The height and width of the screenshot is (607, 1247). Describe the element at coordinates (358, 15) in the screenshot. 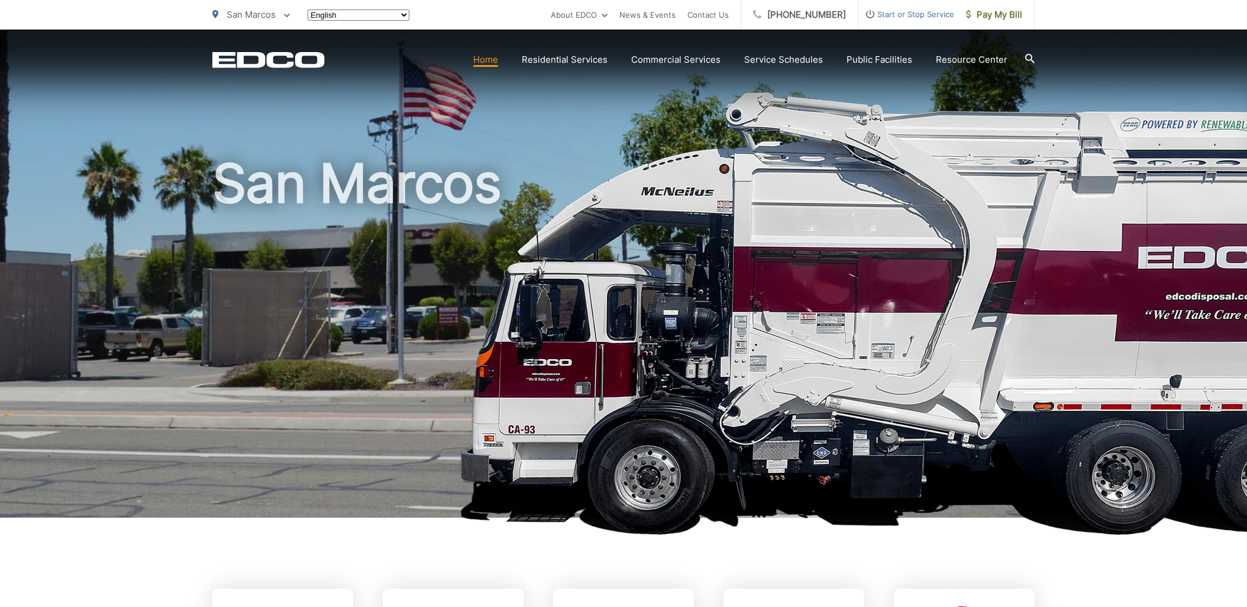

I see `select: Select a language` at that location.